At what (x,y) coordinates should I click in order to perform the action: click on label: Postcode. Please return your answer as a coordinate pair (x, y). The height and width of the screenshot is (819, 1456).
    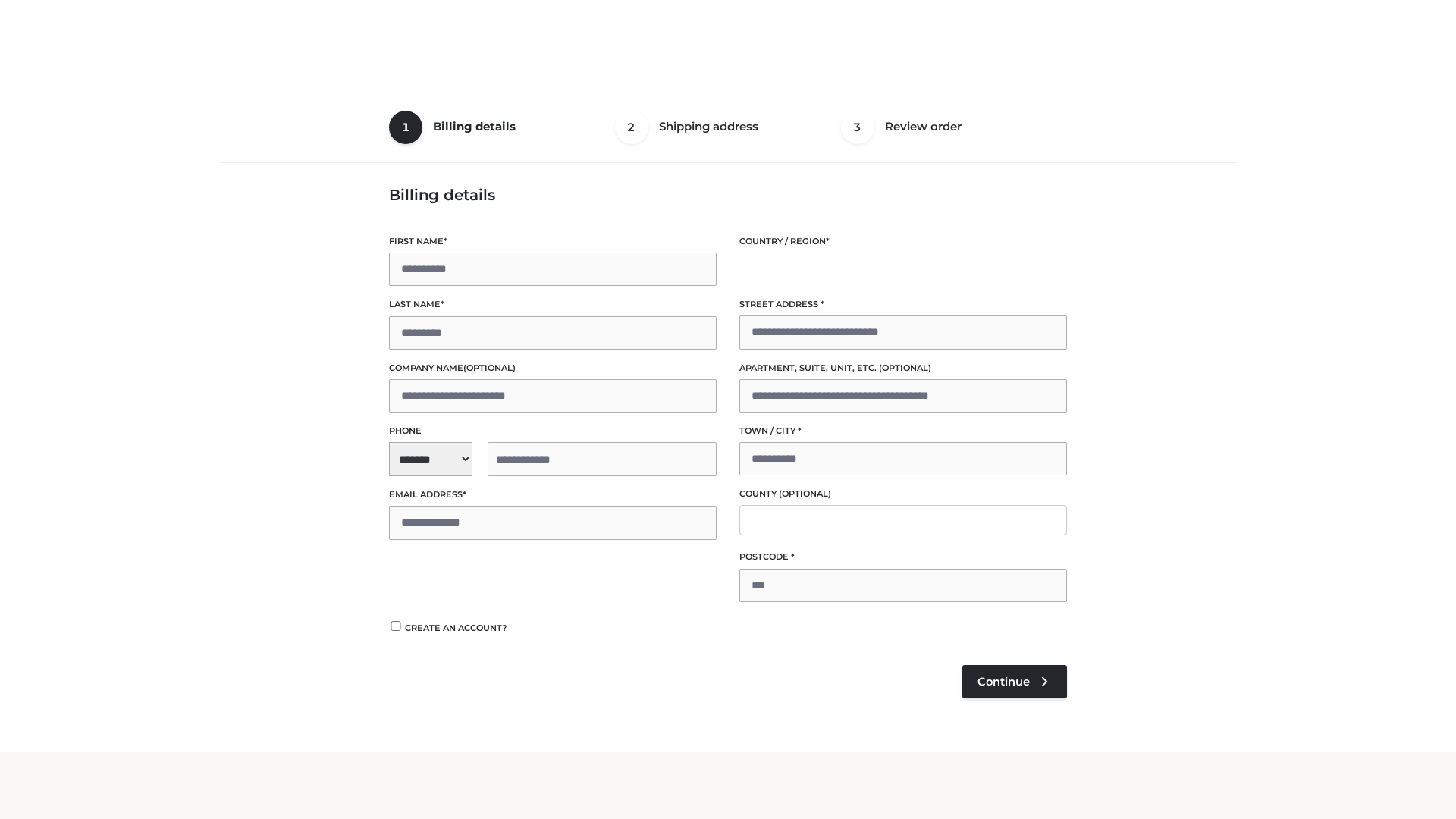
    Looking at the image, I should click on (903, 557).